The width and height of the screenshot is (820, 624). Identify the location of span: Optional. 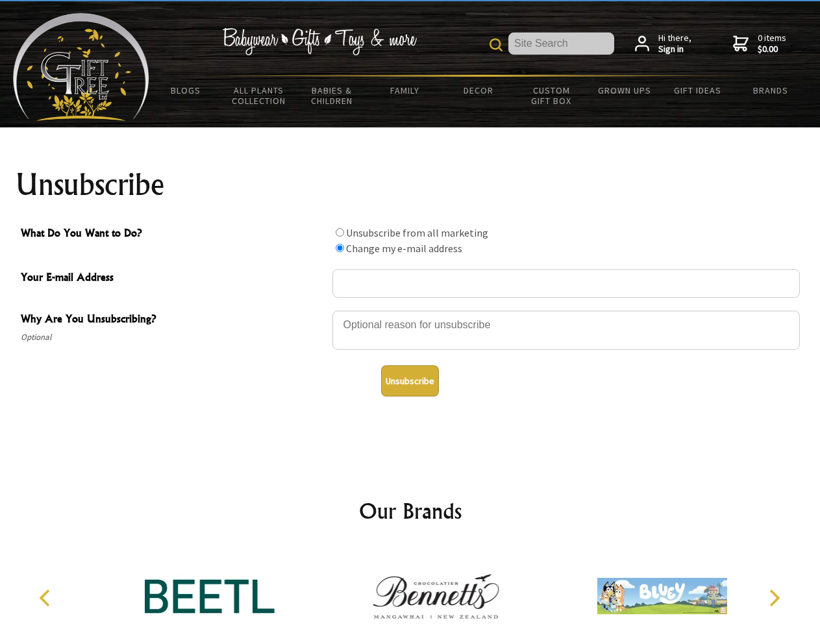
(173, 337).